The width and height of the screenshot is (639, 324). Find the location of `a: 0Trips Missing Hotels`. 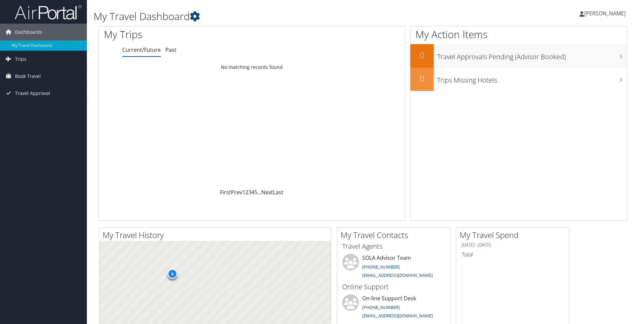

a: 0Trips Missing Hotels is located at coordinates (518, 79).